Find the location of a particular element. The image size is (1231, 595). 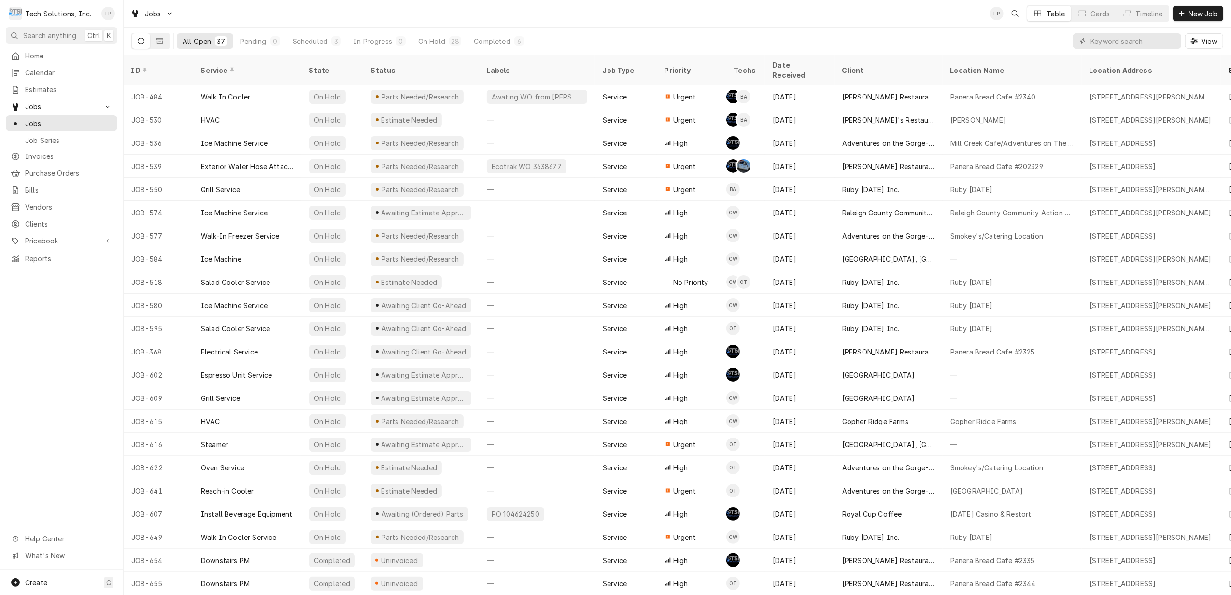

div: JOB-580 is located at coordinates (158, 305).